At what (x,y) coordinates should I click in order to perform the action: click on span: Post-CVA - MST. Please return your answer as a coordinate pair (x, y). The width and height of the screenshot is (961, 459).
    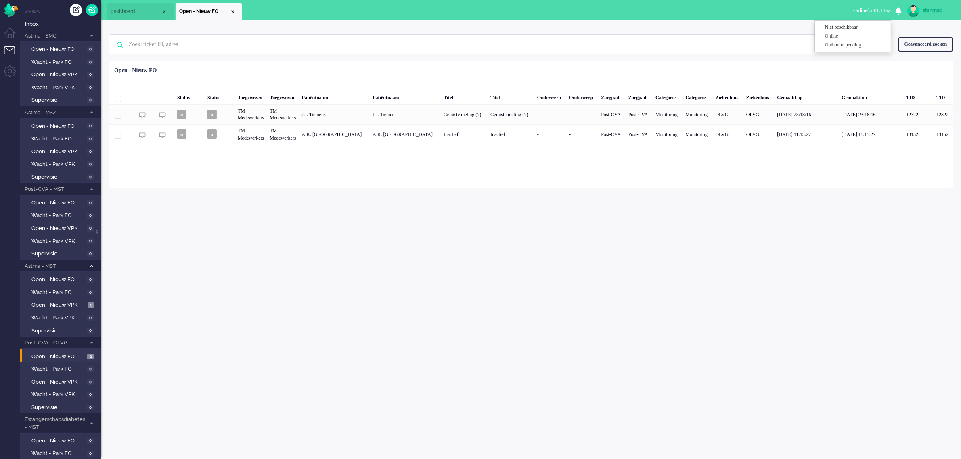
    Looking at the image, I should click on (54, 189).